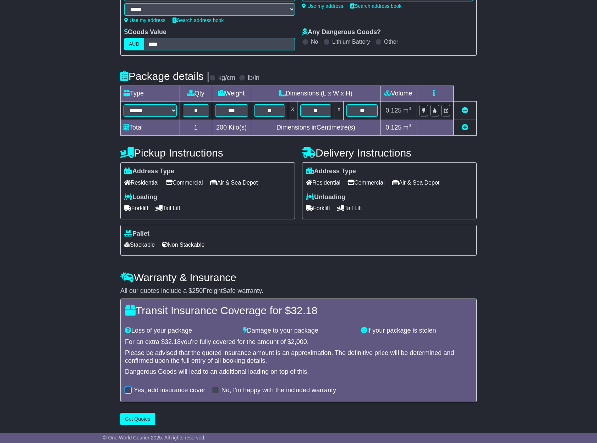  I want to click on h4: Delivery Instructions, so click(389, 153).